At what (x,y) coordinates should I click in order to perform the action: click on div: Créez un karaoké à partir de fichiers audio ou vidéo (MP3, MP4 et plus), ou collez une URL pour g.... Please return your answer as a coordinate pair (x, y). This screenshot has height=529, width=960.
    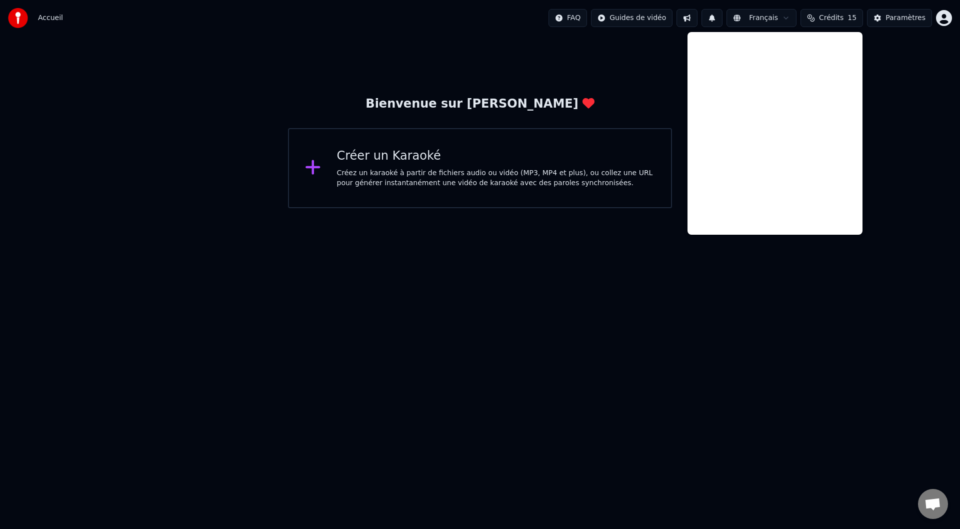
    Looking at the image, I should click on (496, 178).